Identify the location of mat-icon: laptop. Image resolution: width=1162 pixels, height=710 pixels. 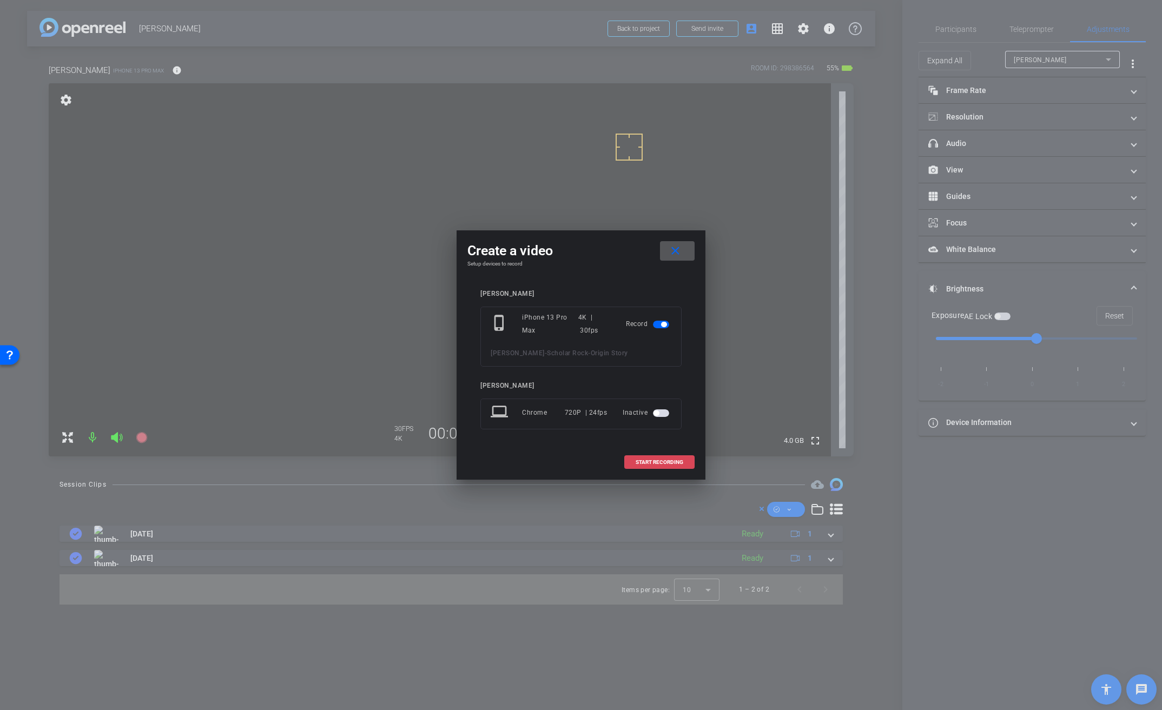
(500, 413).